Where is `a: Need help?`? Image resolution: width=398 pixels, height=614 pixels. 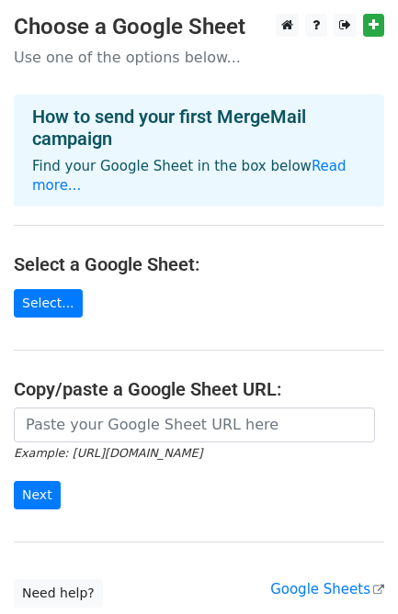
a: Need help? is located at coordinates (58, 593).